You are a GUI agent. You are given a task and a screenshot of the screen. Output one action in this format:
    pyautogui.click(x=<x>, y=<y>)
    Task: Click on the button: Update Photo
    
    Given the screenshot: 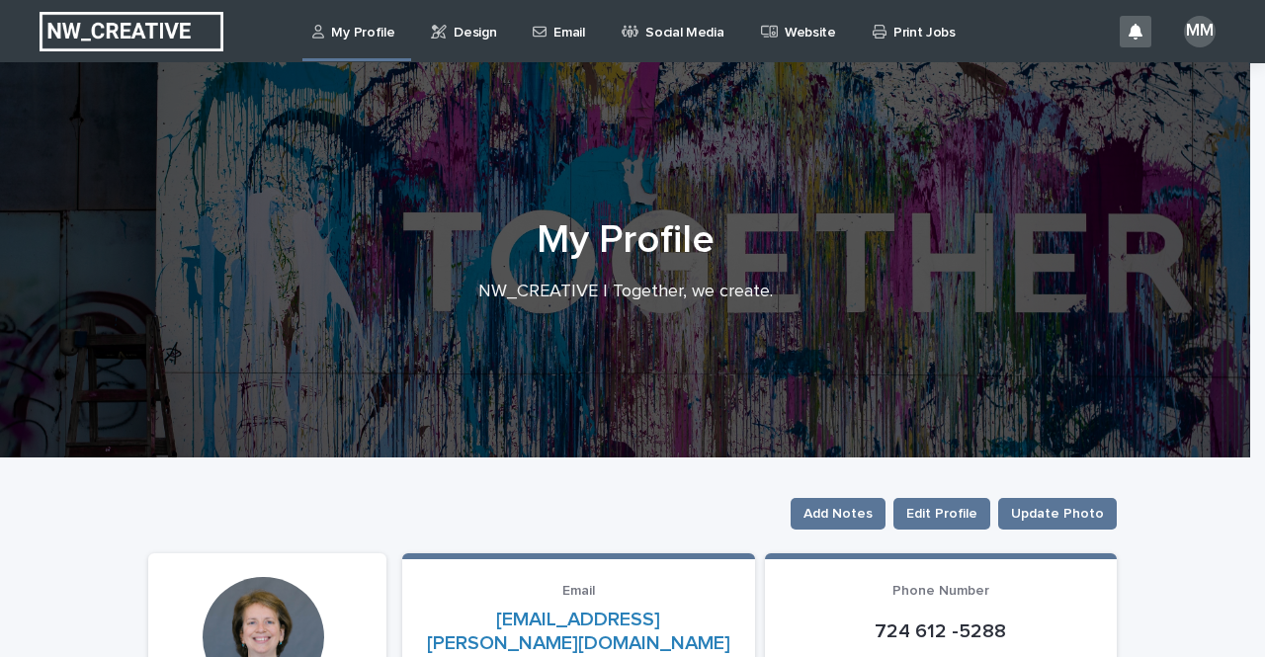 What is the action you would take?
    pyautogui.click(x=1057, y=514)
    